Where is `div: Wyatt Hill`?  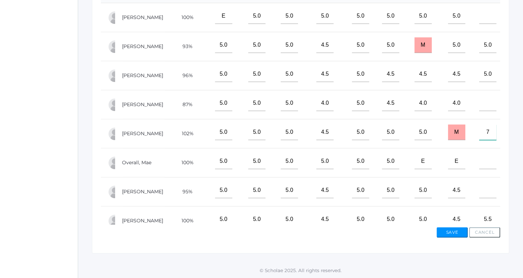 div: Wyatt Hill is located at coordinates (115, 47).